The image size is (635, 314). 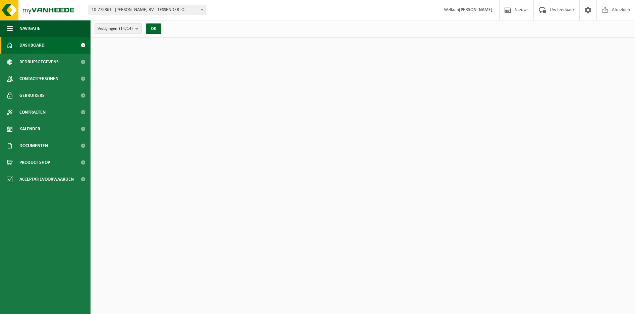 What do you see at coordinates (30, 129) in the screenshot?
I see `span: Kalender` at bounding box center [30, 129].